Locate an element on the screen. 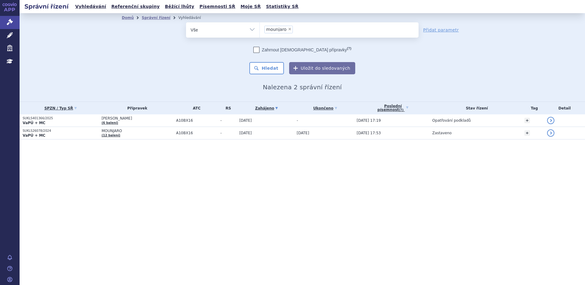  th: Stav řízení is located at coordinates (475, 108).